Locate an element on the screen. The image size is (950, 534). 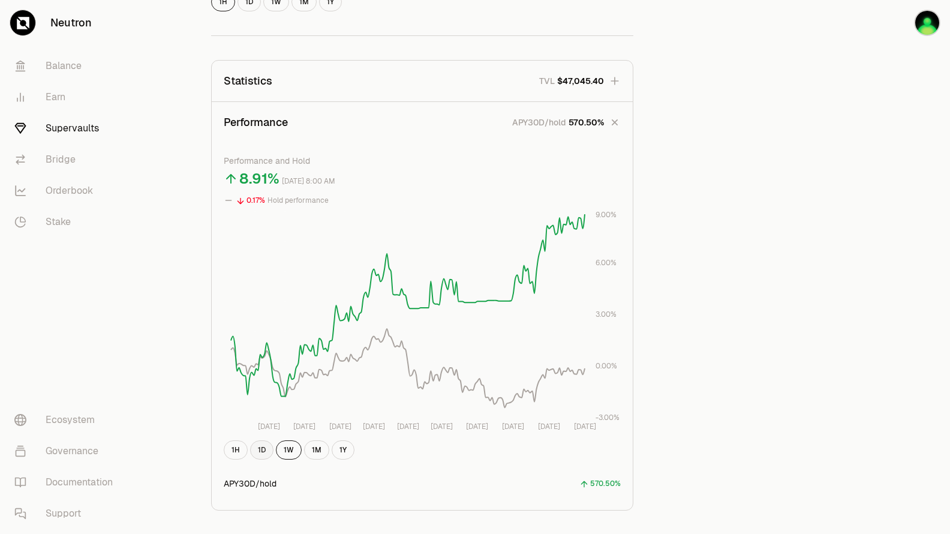
div: 0.17% is located at coordinates (255, 200).